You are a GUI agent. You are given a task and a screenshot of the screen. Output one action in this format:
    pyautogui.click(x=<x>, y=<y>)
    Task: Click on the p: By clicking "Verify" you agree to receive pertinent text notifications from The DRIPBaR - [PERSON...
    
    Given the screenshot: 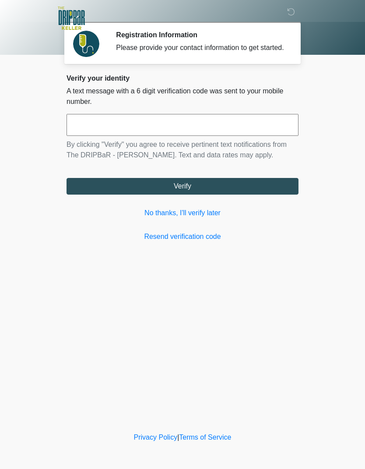 What is the action you would take?
    pyautogui.click(x=183, y=150)
    